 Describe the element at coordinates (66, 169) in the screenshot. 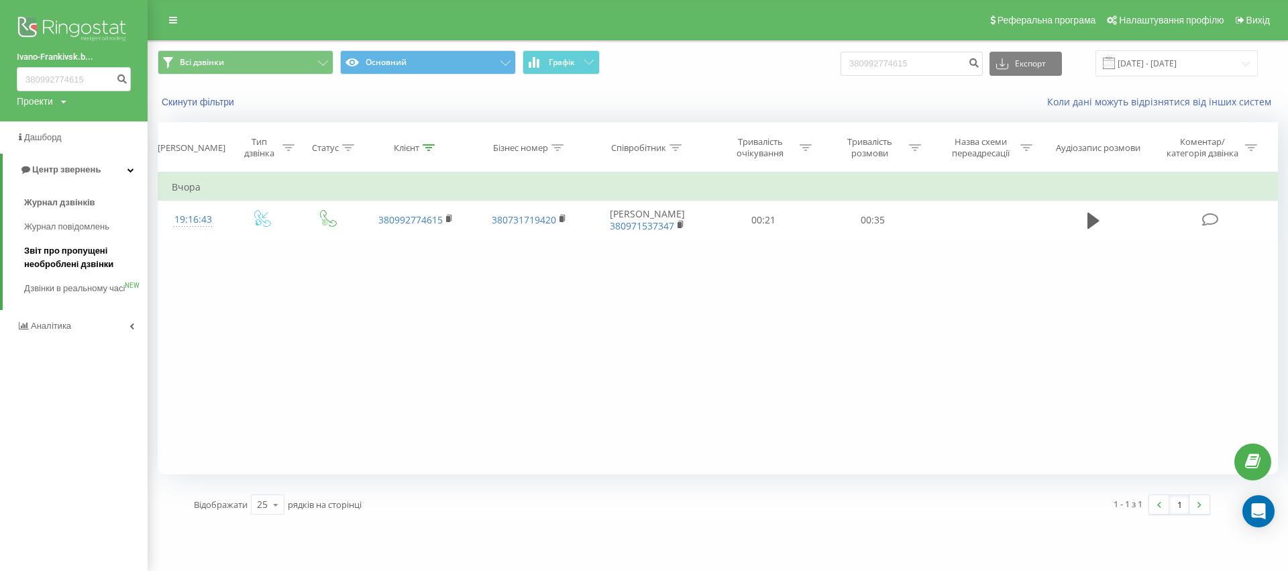

I see `span: Центр звернень` at that location.